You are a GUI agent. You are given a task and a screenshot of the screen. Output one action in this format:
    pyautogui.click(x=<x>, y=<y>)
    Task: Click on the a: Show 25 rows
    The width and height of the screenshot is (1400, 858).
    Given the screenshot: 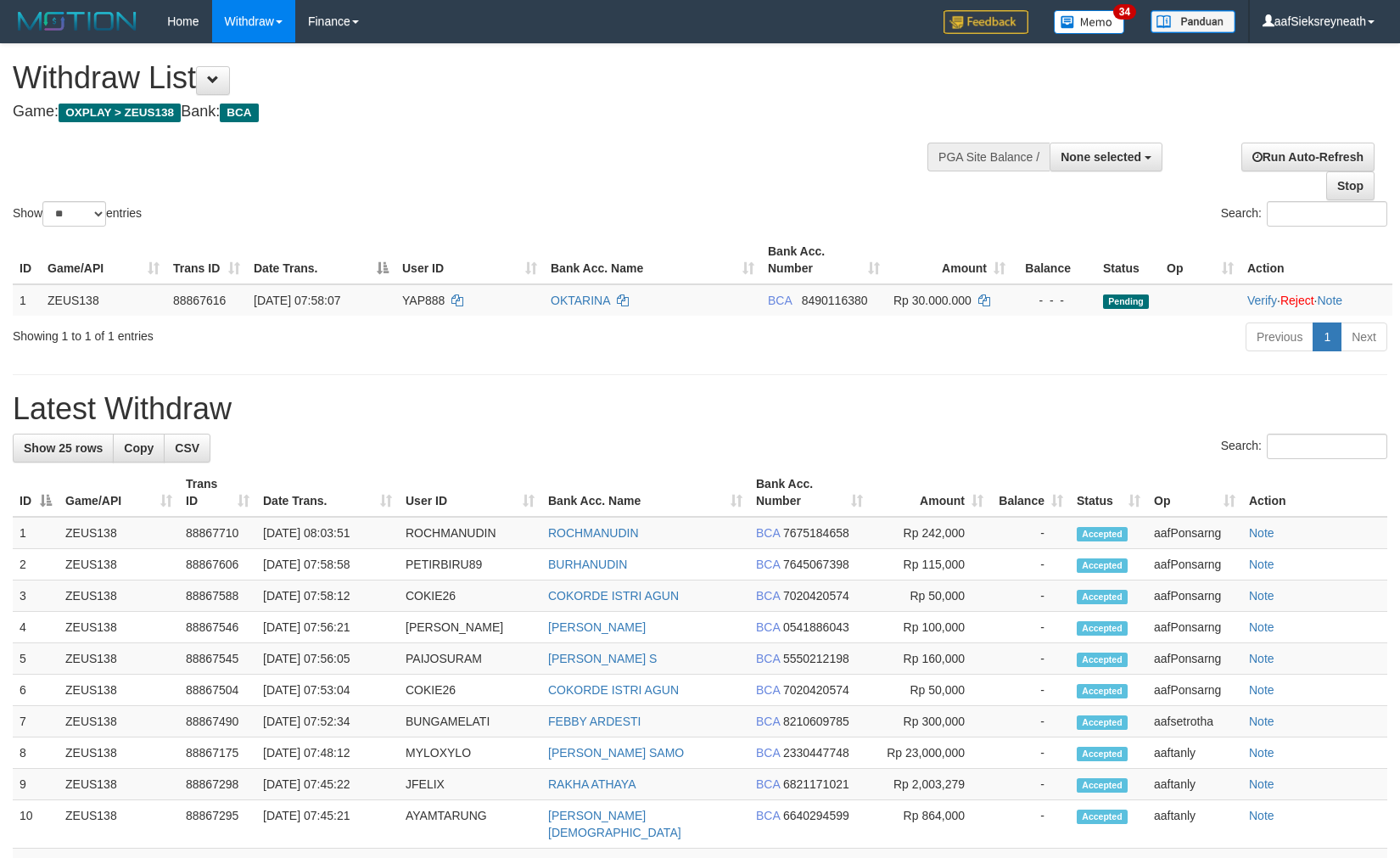 What is the action you would take?
    pyautogui.click(x=63, y=448)
    